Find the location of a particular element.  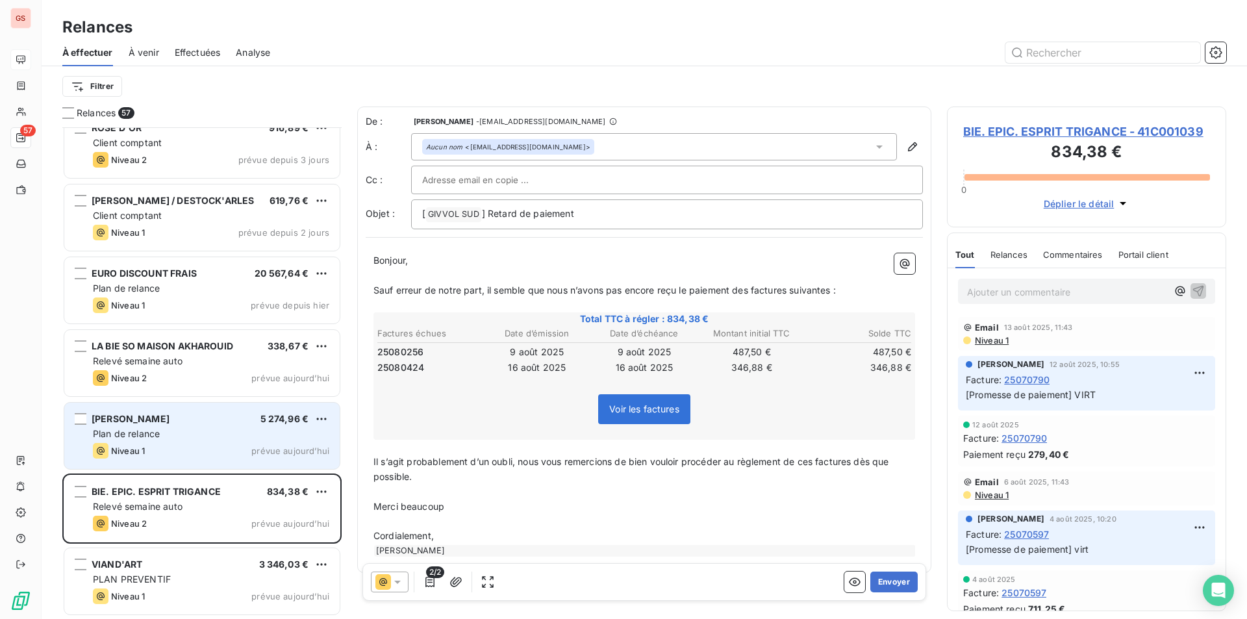

span: VIAND'ART is located at coordinates (117, 564).